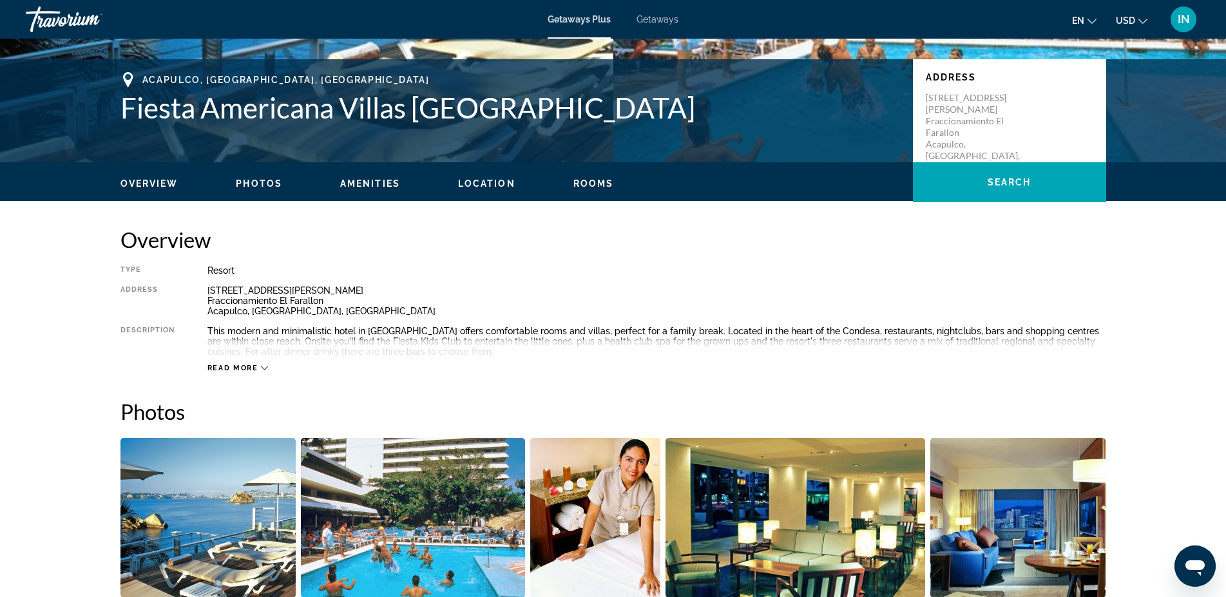 The height and width of the screenshot is (597, 1226). Describe the element at coordinates (1009, 77) in the screenshot. I see `p: Address` at that location.